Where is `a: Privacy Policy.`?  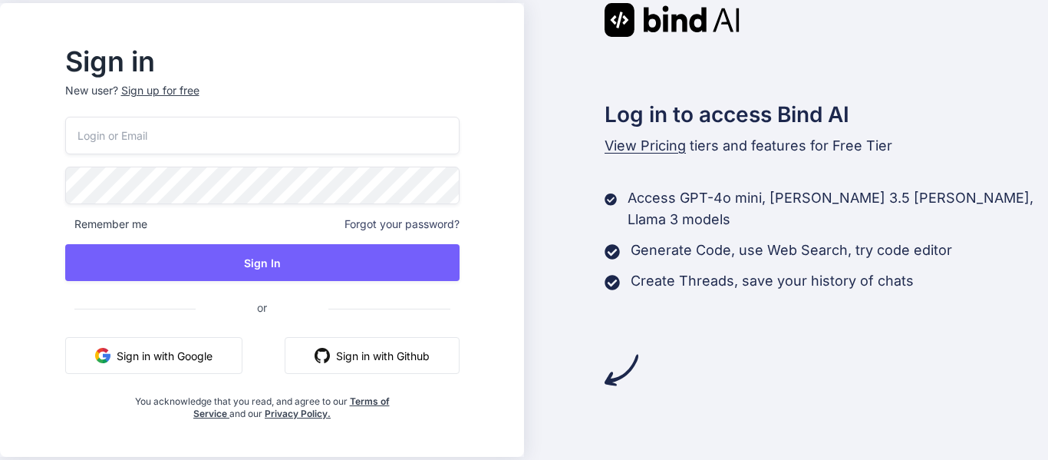 a: Privacy Policy. is located at coordinates (298, 413).